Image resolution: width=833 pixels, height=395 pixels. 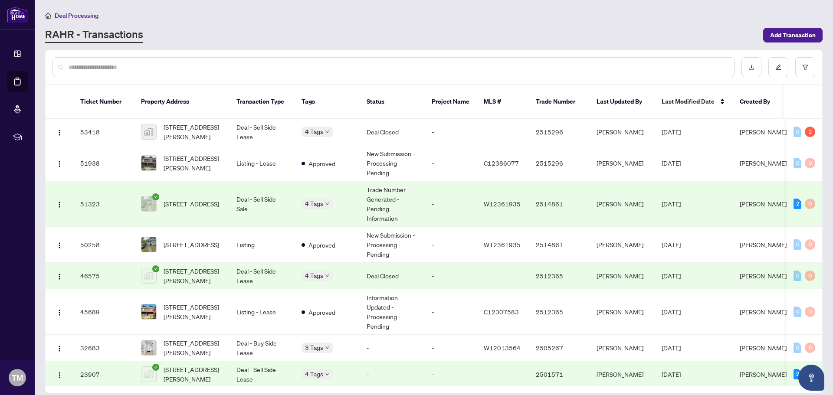 What do you see at coordinates (392, 102) in the screenshot?
I see `th: Status` at bounding box center [392, 102].